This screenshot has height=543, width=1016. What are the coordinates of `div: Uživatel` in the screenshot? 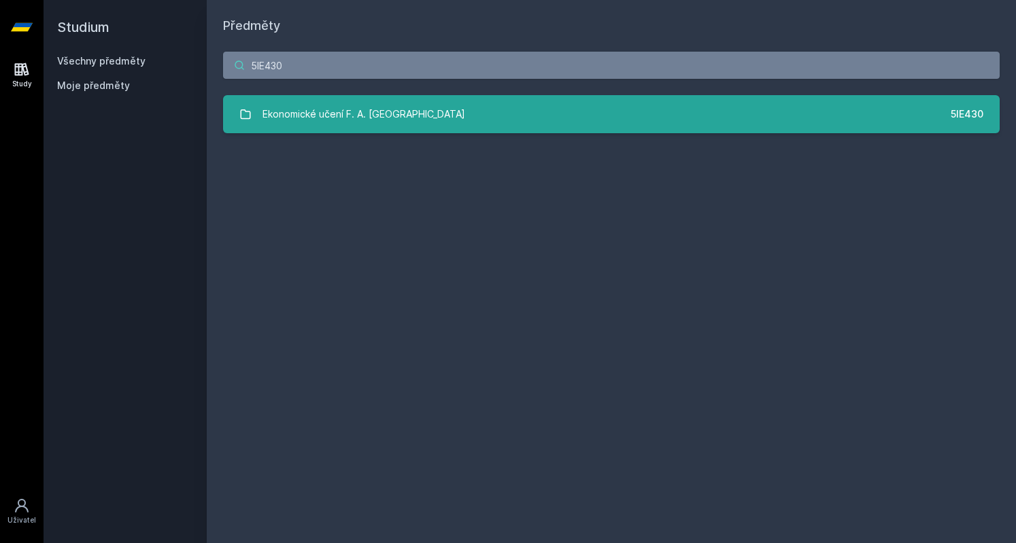 It's located at (22, 520).